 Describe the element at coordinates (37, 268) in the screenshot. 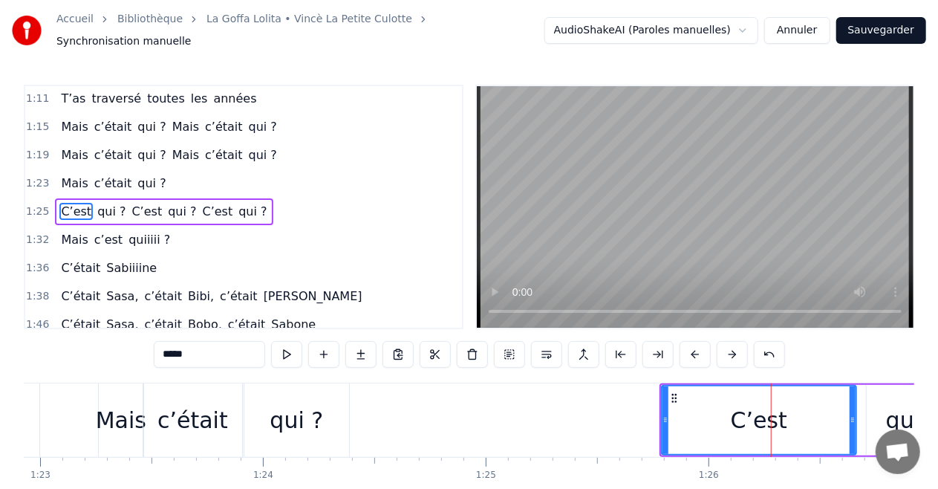

I see `span: 1:36` at that location.